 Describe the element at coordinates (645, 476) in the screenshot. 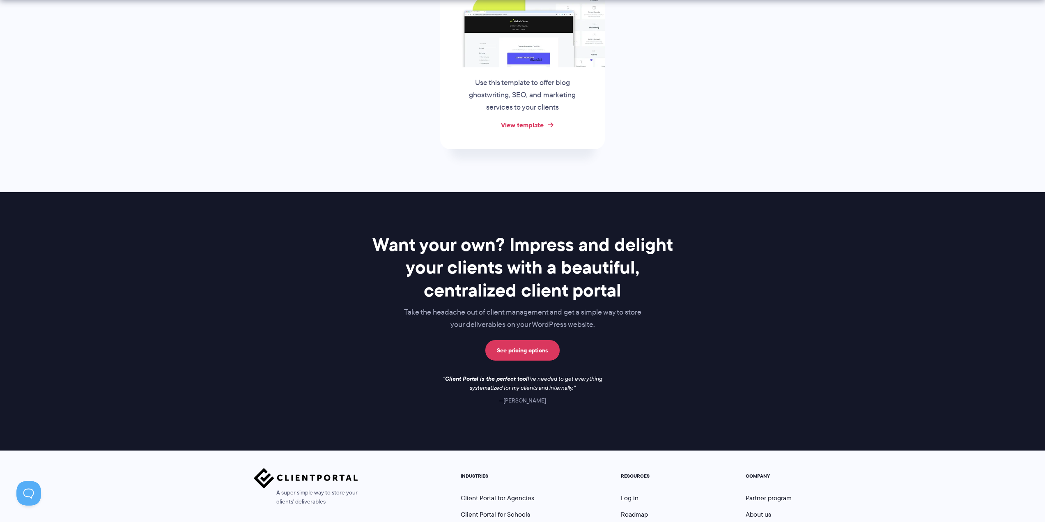

I see `h5: RESOURCES` at that location.